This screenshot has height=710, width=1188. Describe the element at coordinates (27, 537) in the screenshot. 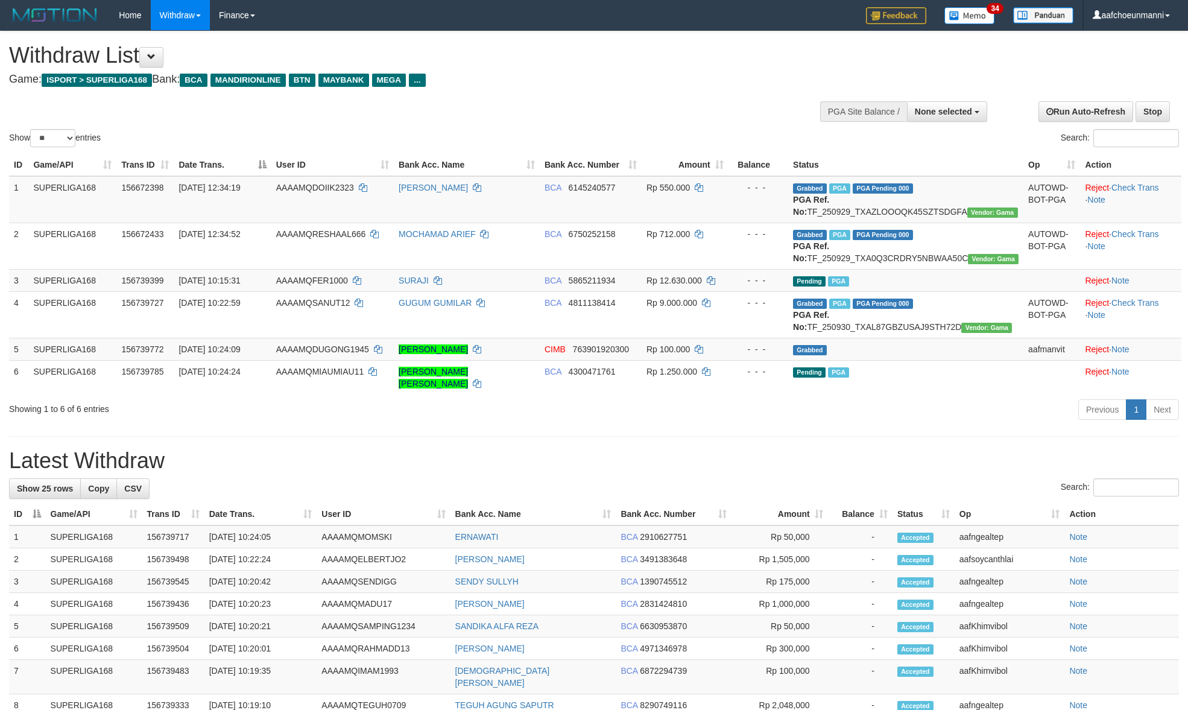

I see `td: 1` at that location.